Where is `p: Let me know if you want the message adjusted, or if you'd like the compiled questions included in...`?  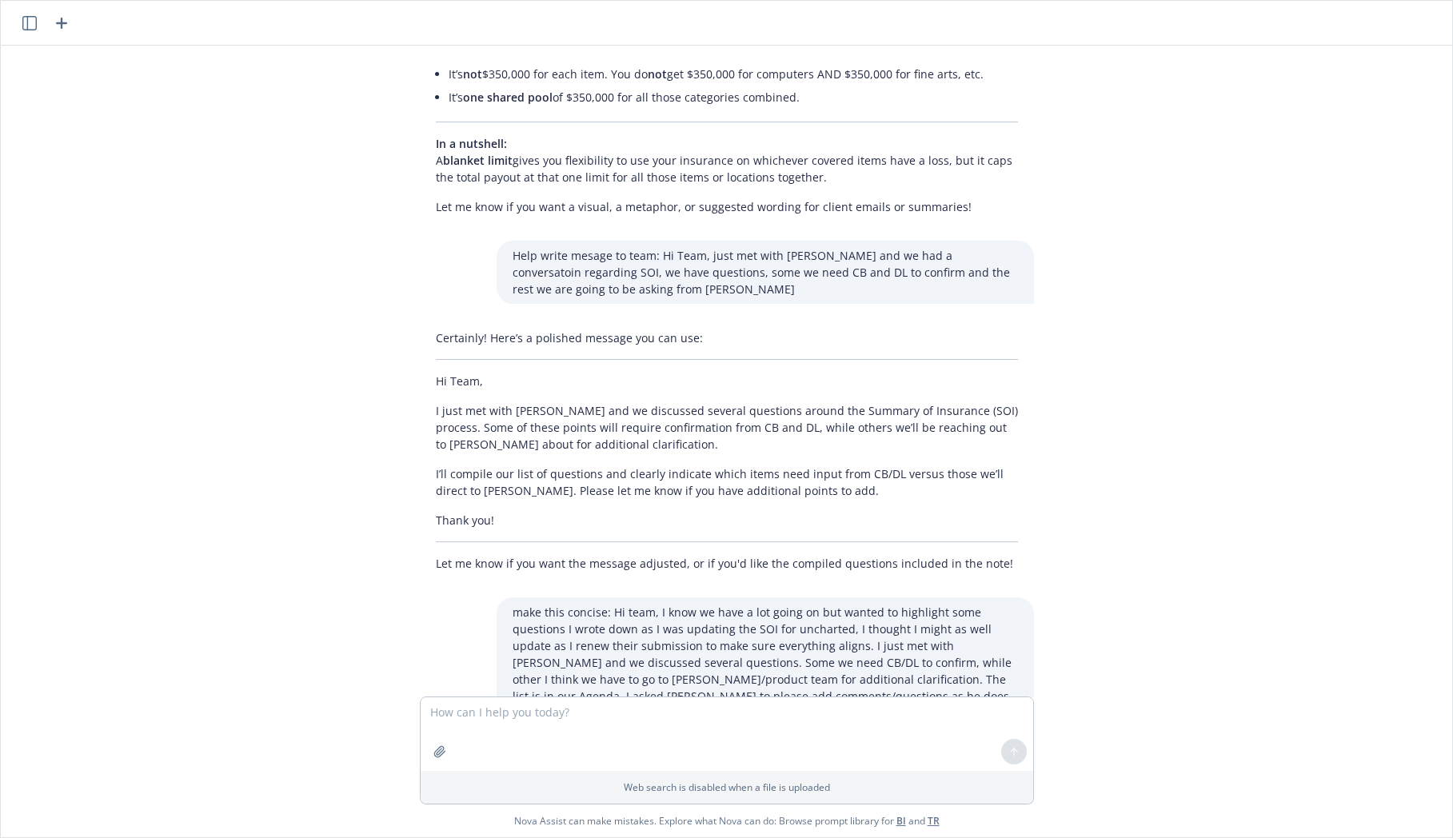 p: Let me know if you want the message adjusted, or if you'd like the compiled questions included in... is located at coordinates (727, 563).